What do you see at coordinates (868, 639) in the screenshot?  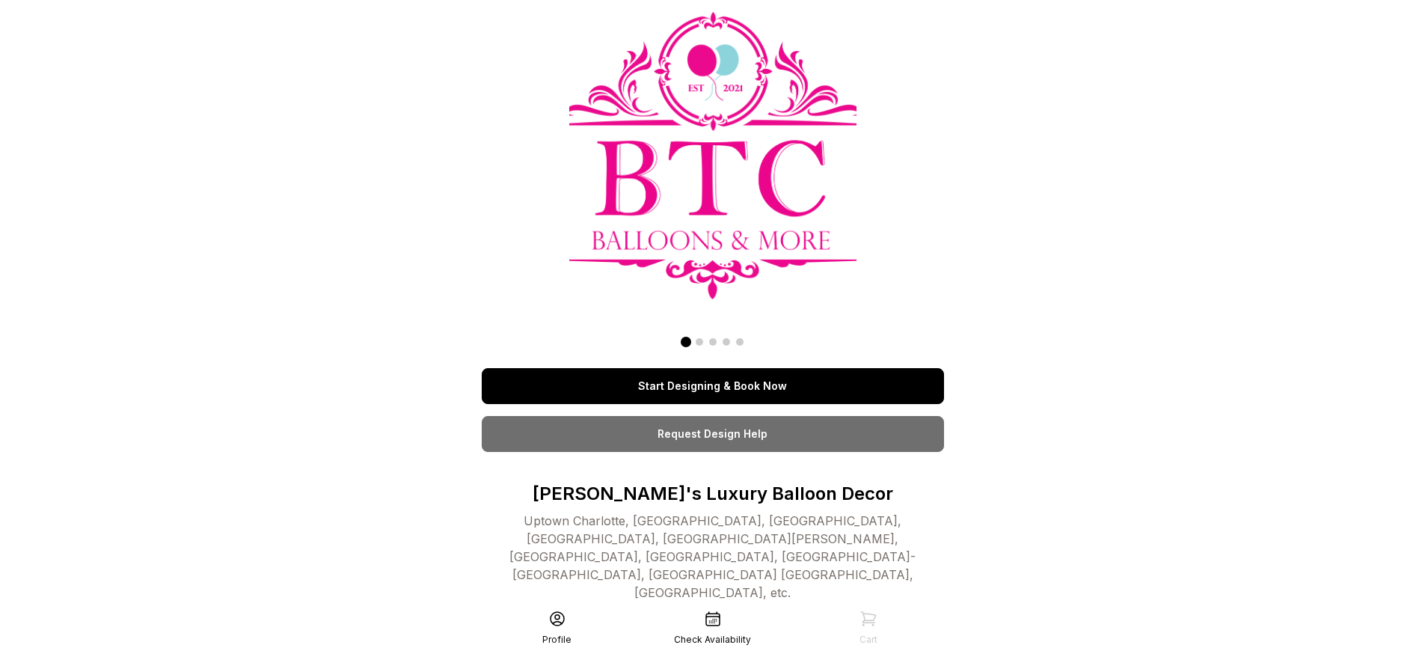 I see `div: Cart` at bounding box center [868, 639].